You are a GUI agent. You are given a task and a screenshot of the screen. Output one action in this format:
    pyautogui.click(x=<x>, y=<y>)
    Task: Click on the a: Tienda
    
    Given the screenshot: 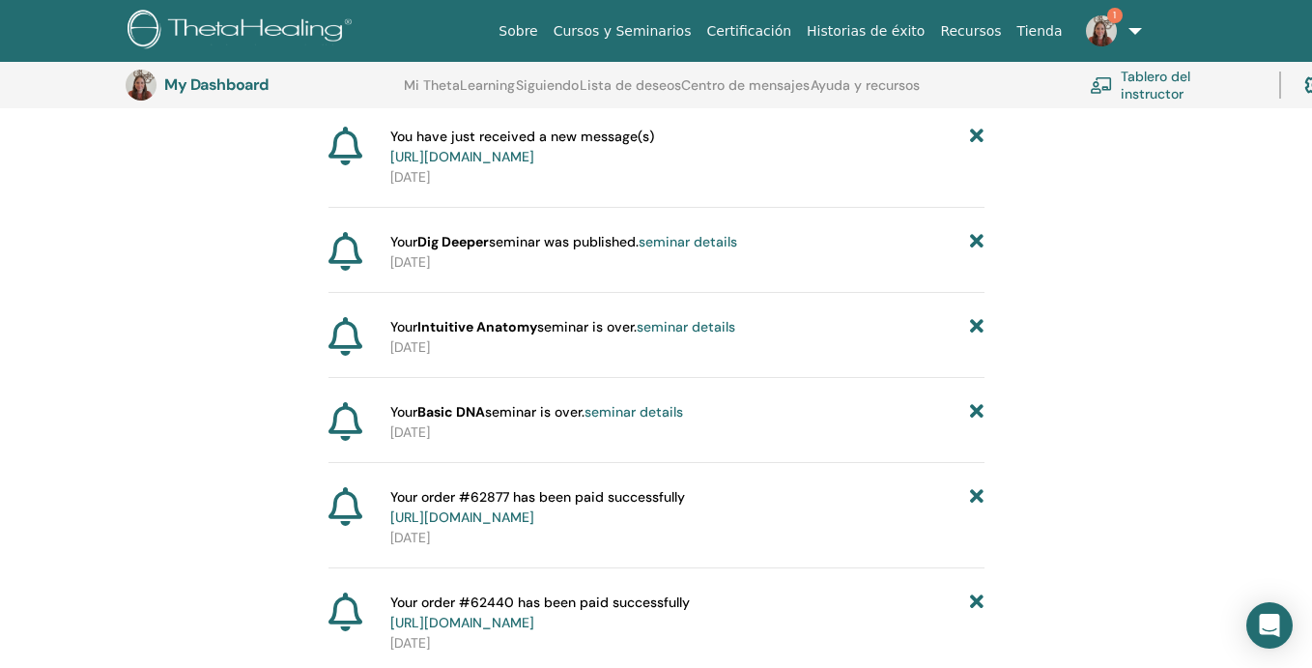 What is the action you would take?
    pyautogui.click(x=1040, y=31)
    